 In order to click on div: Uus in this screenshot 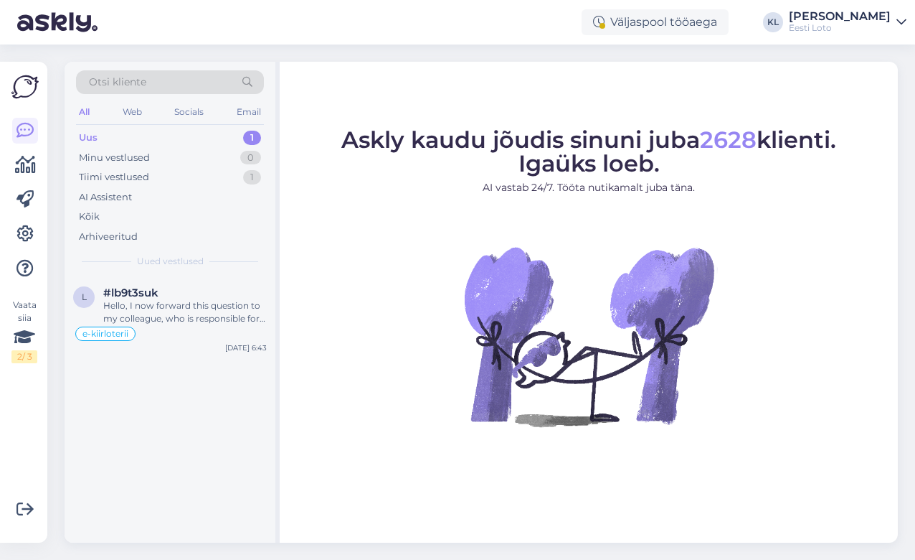, I will do `click(88, 138)`.